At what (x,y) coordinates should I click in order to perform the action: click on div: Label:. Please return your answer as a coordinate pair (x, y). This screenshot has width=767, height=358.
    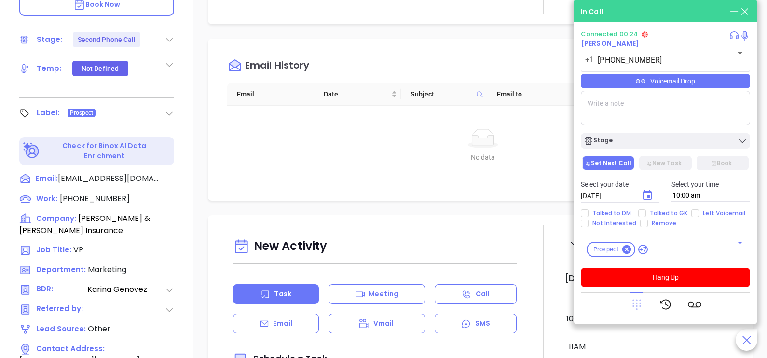
    Looking at the image, I should click on (48, 113).